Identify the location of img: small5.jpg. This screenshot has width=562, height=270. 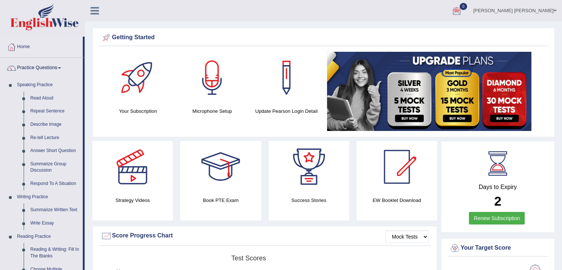
(429, 91).